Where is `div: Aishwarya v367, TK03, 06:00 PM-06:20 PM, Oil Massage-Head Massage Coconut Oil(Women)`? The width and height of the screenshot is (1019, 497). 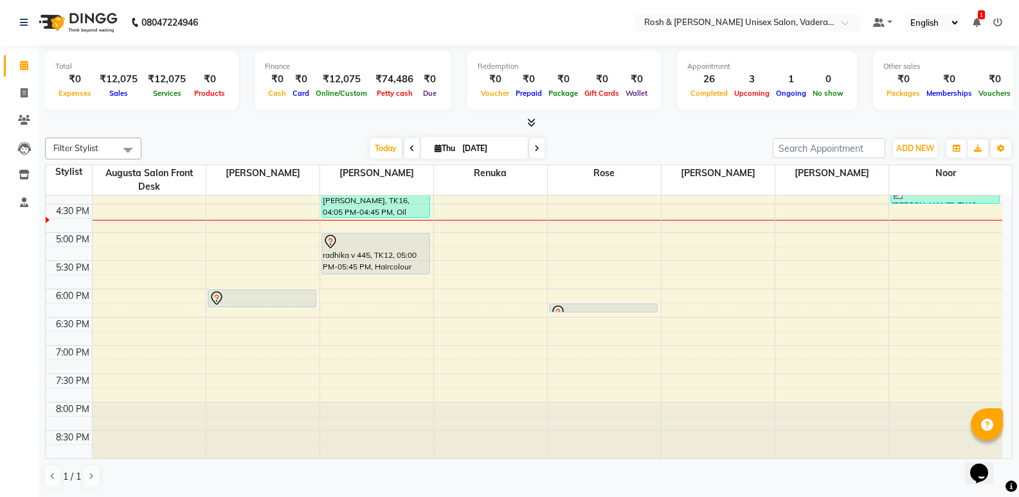
div: Aishwarya v367, TK03, 06:00 PM-06:20 PM, Oil Massage-Head Massage Coconut Oil(Women) is located at coordinates (262, 298).